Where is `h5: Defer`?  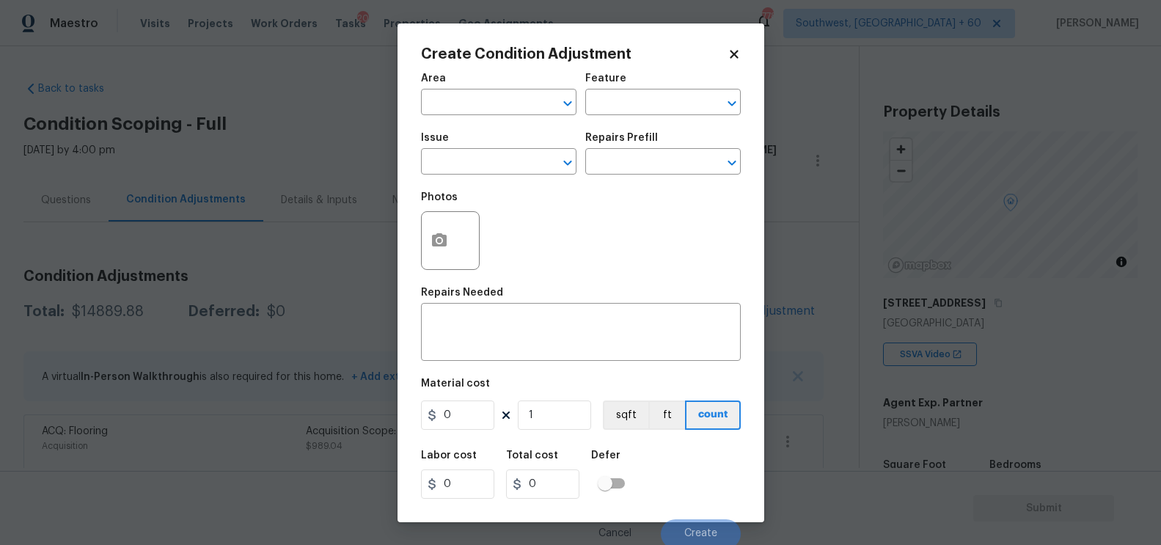 h5: Defer is located at coordinates (606, 455).